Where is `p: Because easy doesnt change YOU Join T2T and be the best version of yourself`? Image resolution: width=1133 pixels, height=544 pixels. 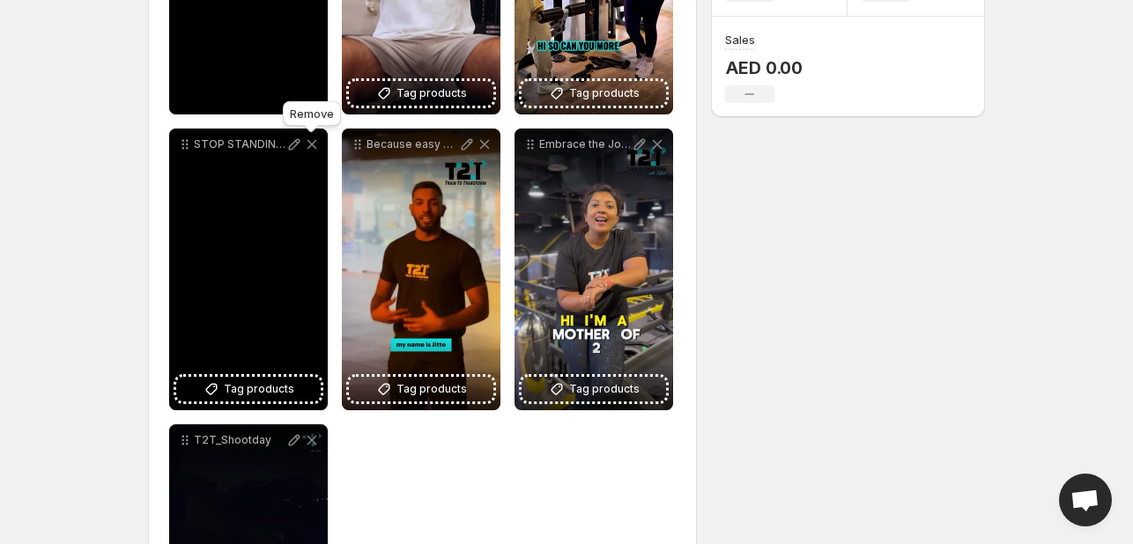
p: Because easy doesnt change YOU Join T2T and be the best version of yourself is located at coordinates (412, 144).